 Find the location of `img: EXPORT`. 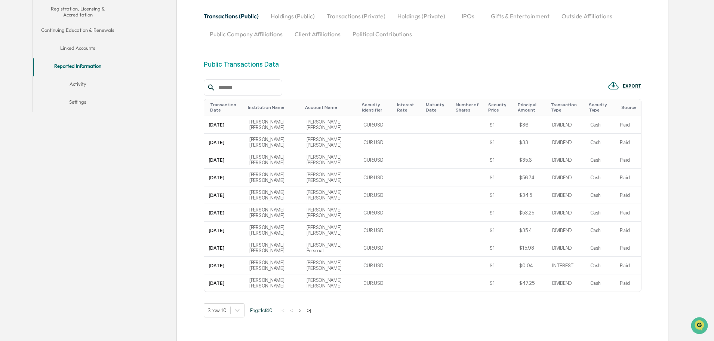

img: EXPORT is located at coordinates (614, 86).